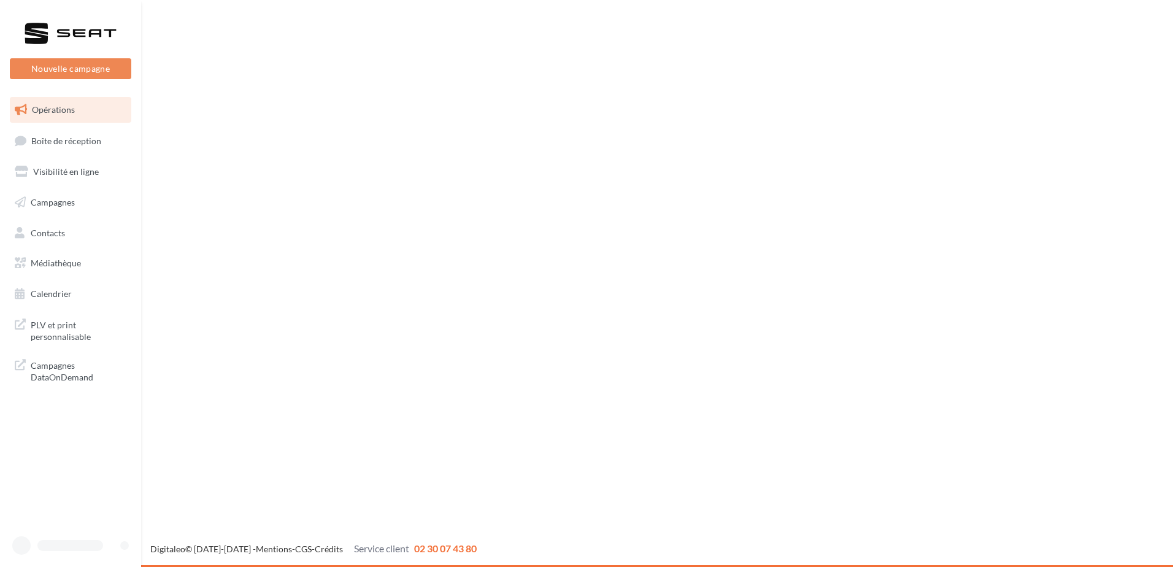 The width and height of the screenshot is (1173, 567). I want to click on span: Visibilité en ligne, so click(66, 171).